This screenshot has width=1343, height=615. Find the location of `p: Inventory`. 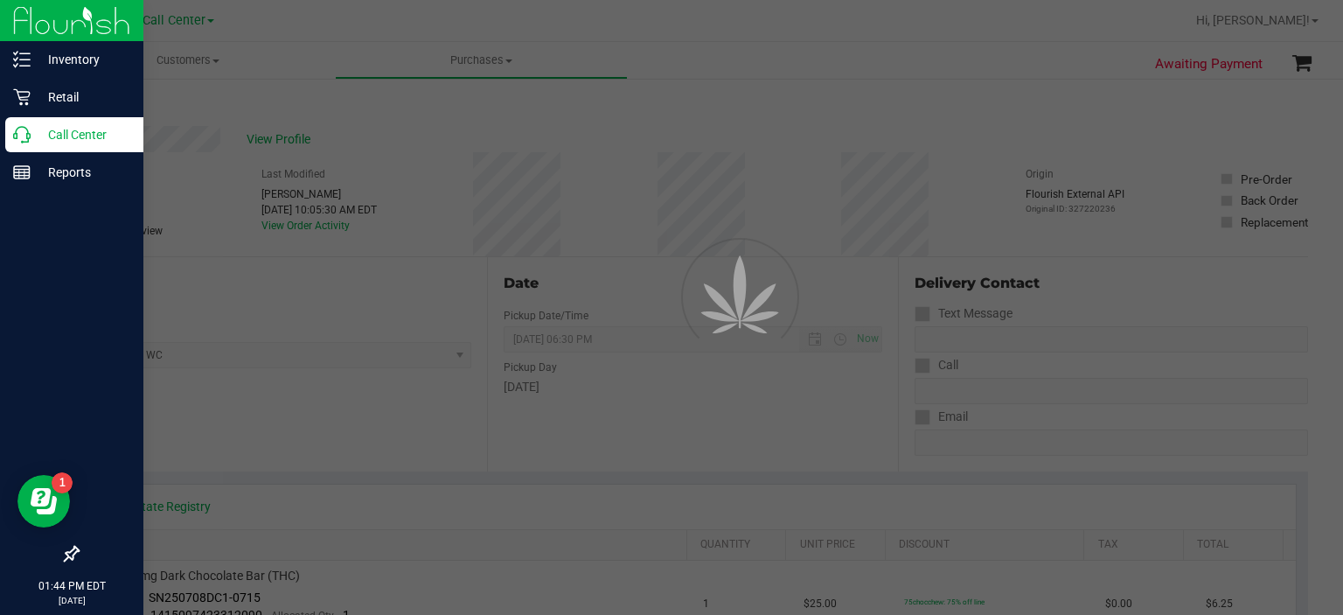

p: Inventory is located at coordinates (83, 59).